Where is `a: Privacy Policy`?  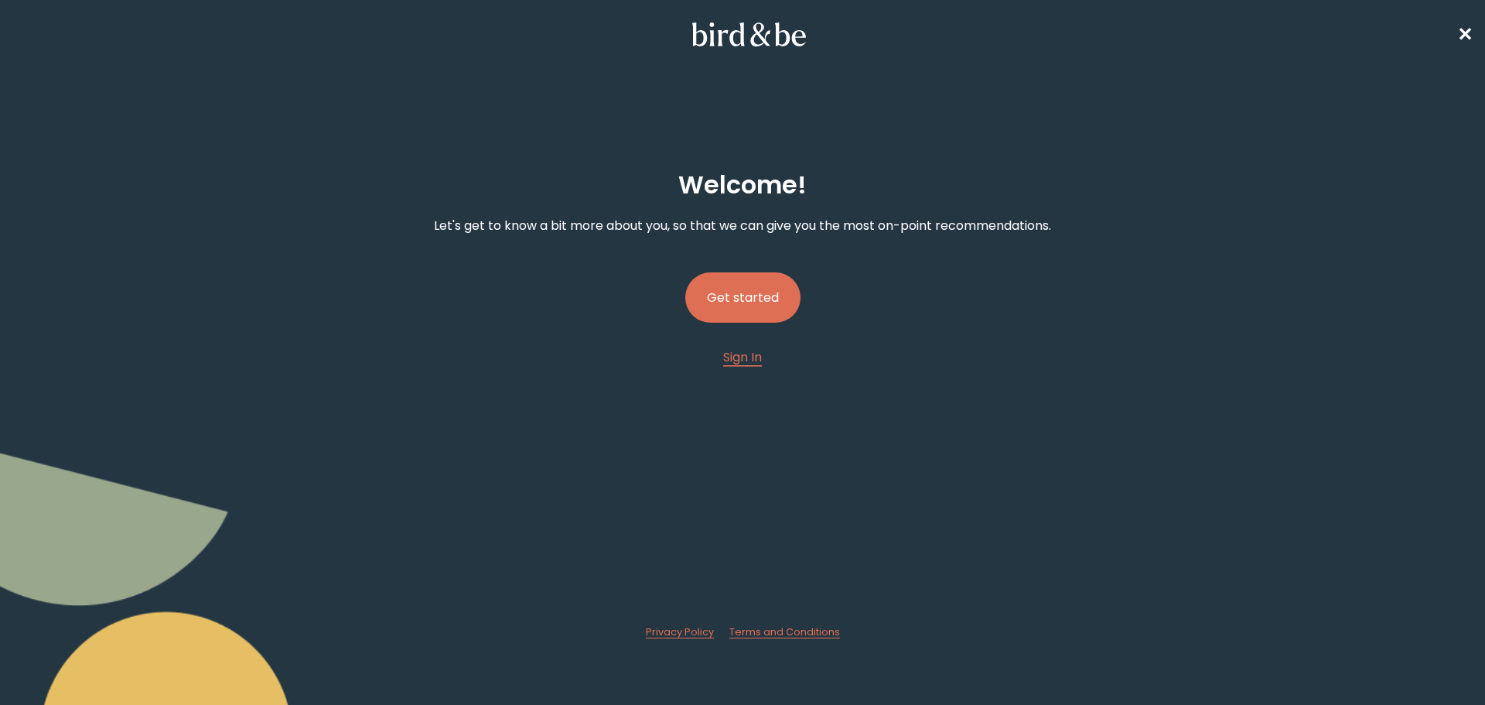 a: Privacy Policy is located at coordinates (680, 632).